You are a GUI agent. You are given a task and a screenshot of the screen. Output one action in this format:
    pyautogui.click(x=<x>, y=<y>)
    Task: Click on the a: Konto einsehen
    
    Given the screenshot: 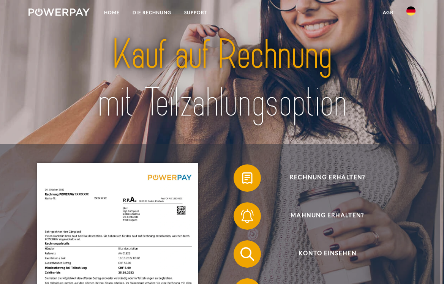 What is the action you would take?
    pyautogui.click(x=322, y=254)
    